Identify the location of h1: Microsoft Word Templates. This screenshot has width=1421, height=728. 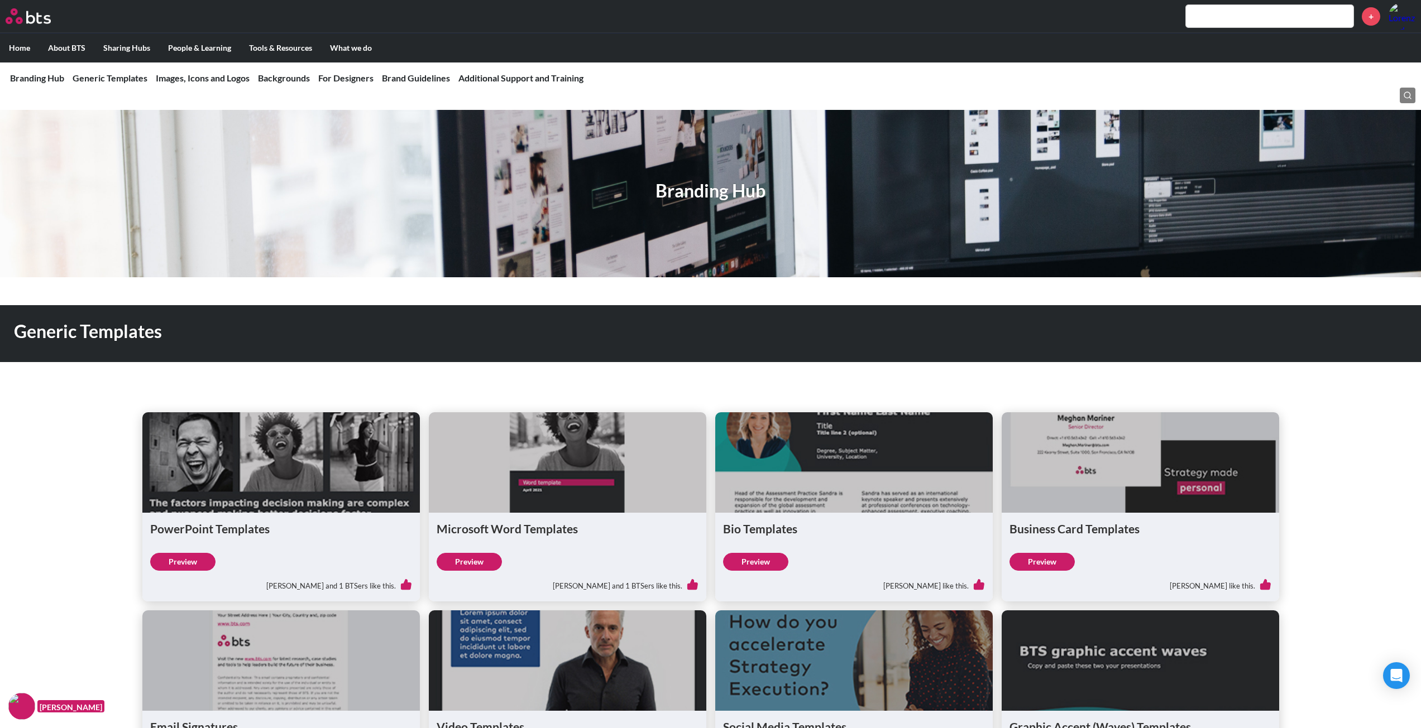
(567, 529).